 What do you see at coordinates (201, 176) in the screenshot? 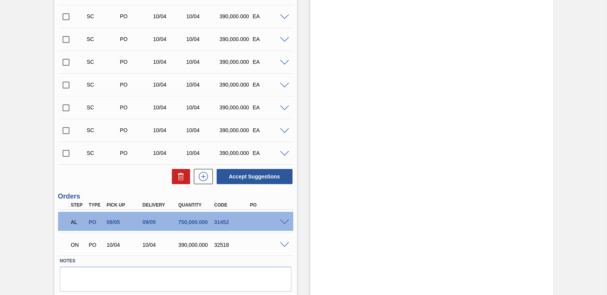
I see `div: New suggestion` at bounding box center [201, 176].